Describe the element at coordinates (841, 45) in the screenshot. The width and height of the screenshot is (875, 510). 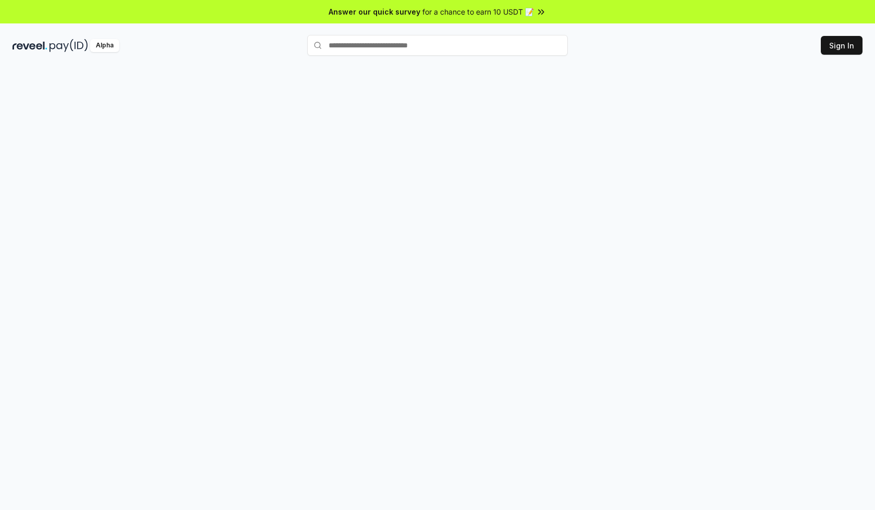
I see `button: Sign In` at that location.